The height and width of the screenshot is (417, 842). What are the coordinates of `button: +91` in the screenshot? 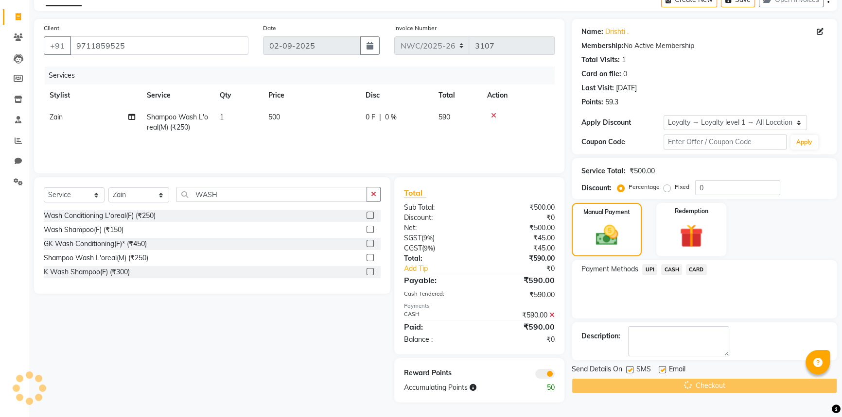 It's located at (57, 46).